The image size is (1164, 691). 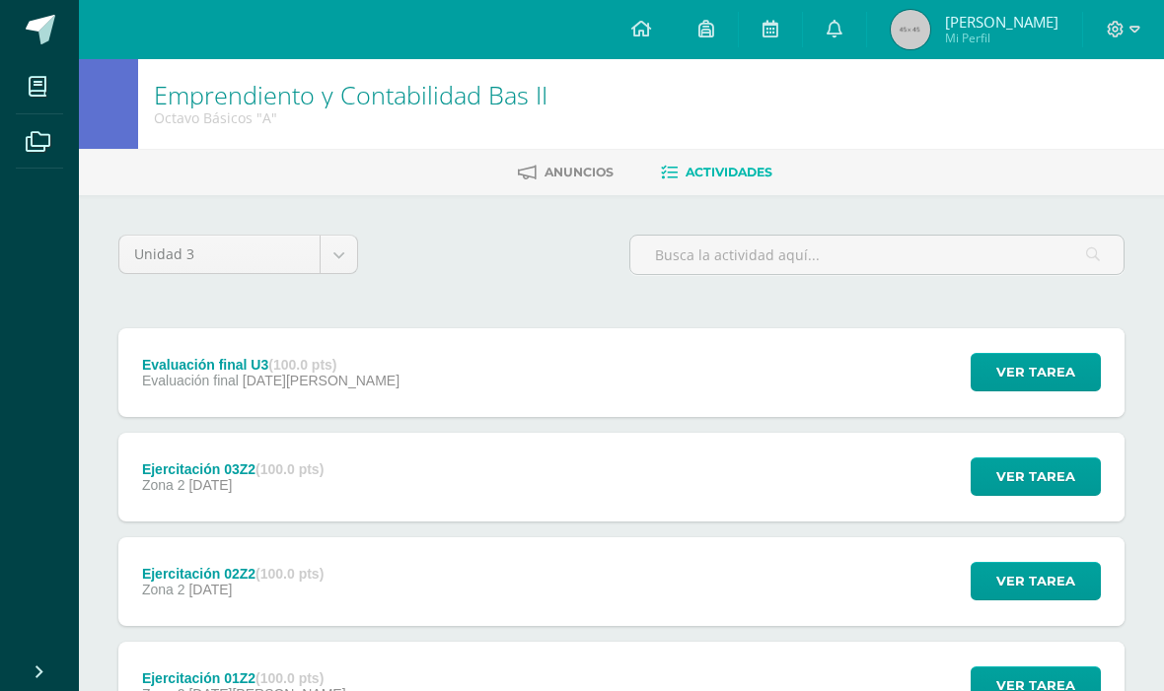 What do you see at coordinates (350, 95) in the screenshot?
I see `a: Emprendiento y Contabilidad Bas II` at bounding box center [350, 95].